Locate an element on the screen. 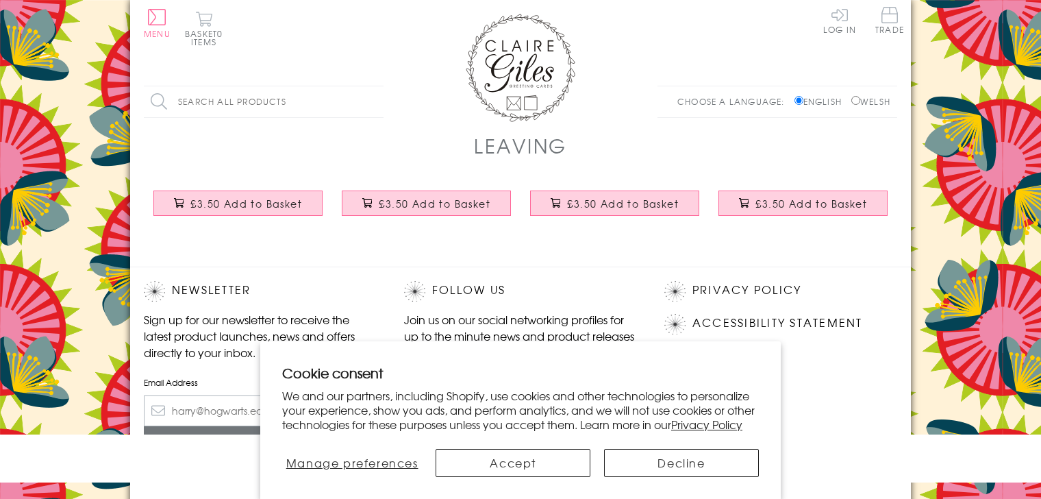 This screenshot has width=1041, height=499. button: Menu is located at coordinates (157, 23).